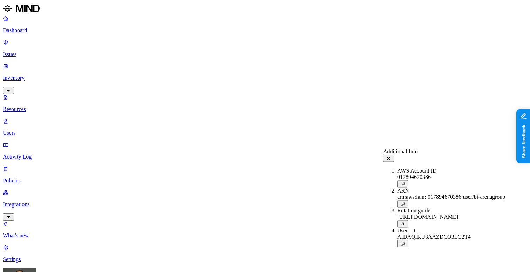 This screenshot has height=272, width=530. What do you see at coordinates (265, 157) in the screenshot?
I see `p: Activity Log` at bounding box center [265, 157].